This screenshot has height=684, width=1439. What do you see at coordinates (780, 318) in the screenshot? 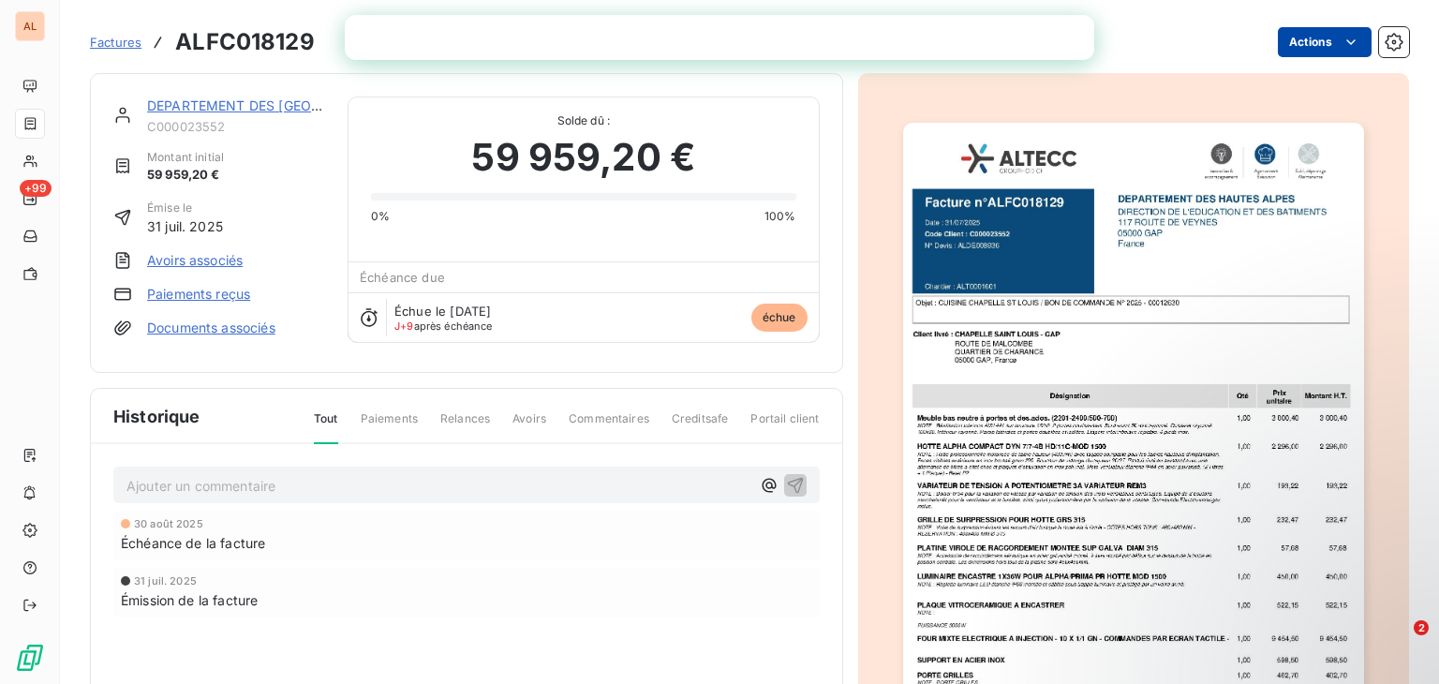
I see `span: échue` at bounding box center [780, 318].